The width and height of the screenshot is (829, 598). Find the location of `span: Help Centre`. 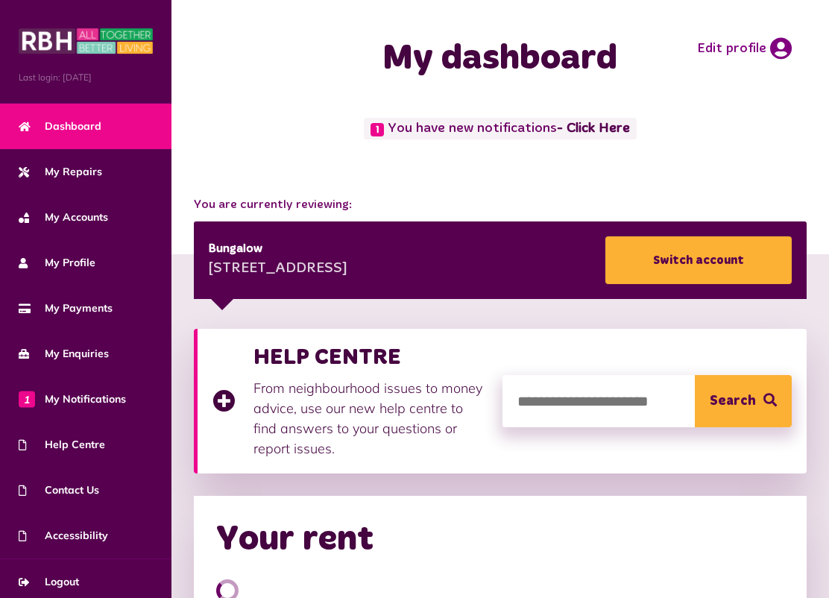

span: Help Centre is located at coordinates (62, 445).